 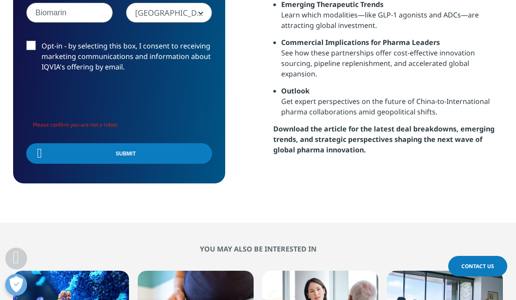 I want to click on span: United States, so click(x=169, y=13).